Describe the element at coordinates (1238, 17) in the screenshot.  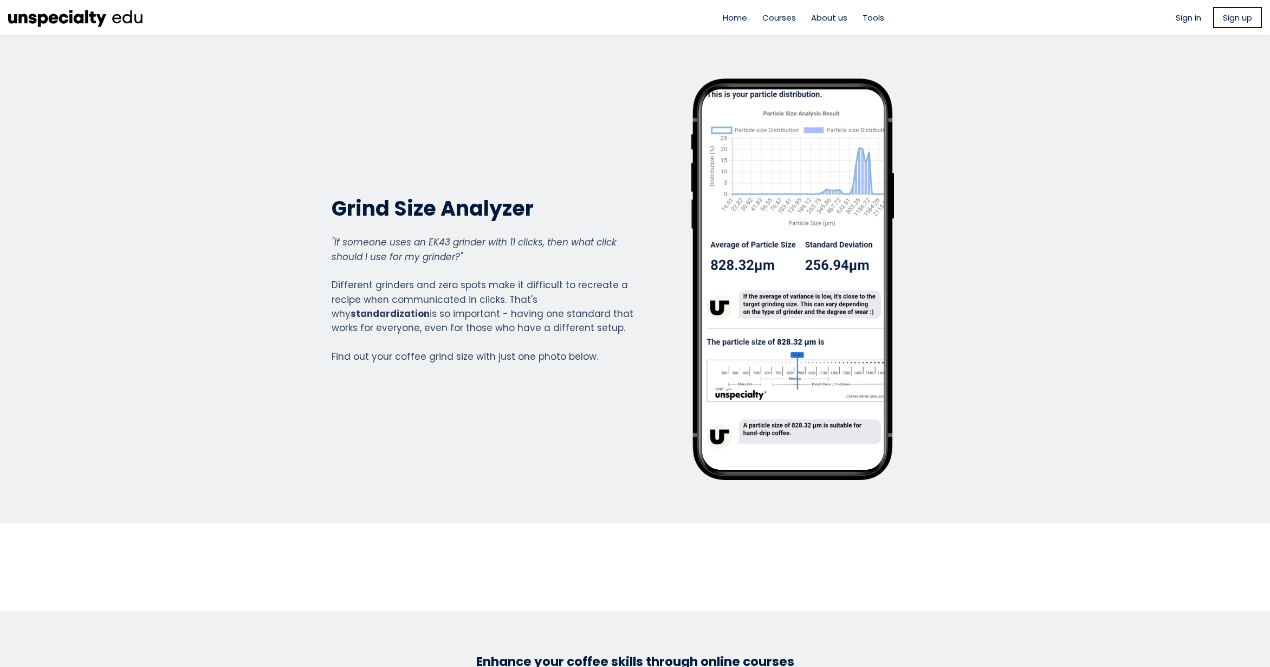
I see `span: Sign up` at that location.